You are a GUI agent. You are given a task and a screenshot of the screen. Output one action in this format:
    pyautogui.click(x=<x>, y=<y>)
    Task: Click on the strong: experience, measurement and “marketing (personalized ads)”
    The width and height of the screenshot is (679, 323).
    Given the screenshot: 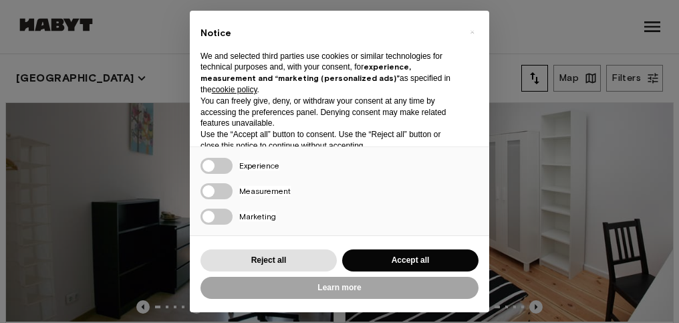 What is the action you would take?
    pyautogui.click(x=305, y=72)
    